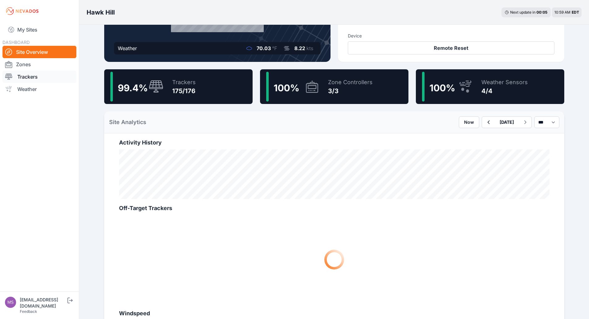  I want to click on h3: Device, so click(451, 36).